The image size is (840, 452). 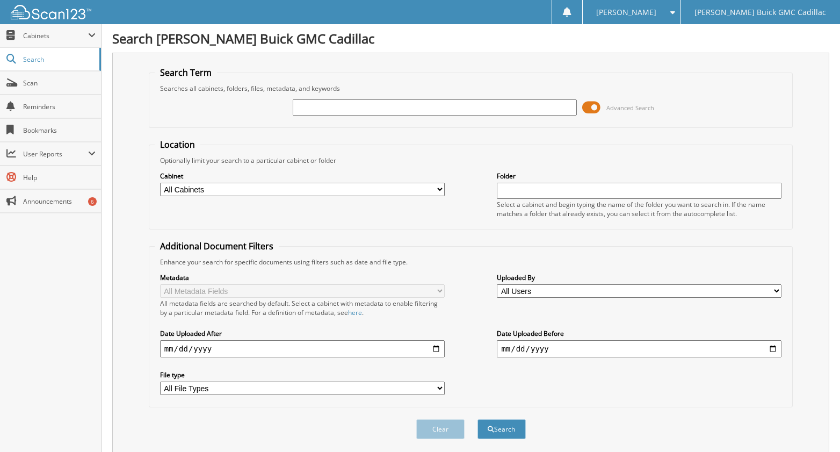 What do you see at coordinates (355, 312) in the screenshot?
I see `a: here` at bounding box center [355, 312].